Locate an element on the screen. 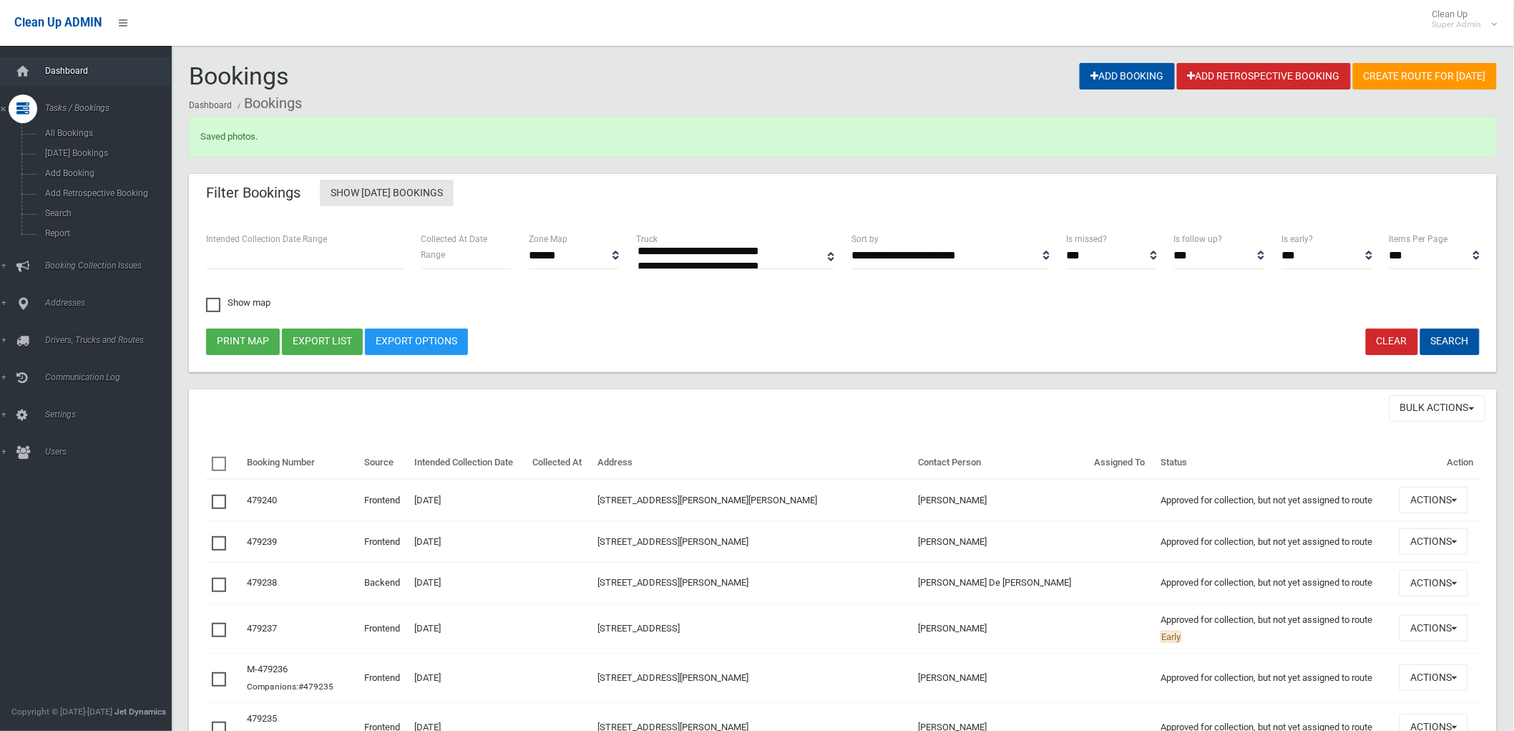 The height and width of the screenshot is (731, 1514). a: Clear is located at coordinates (1392, 341).